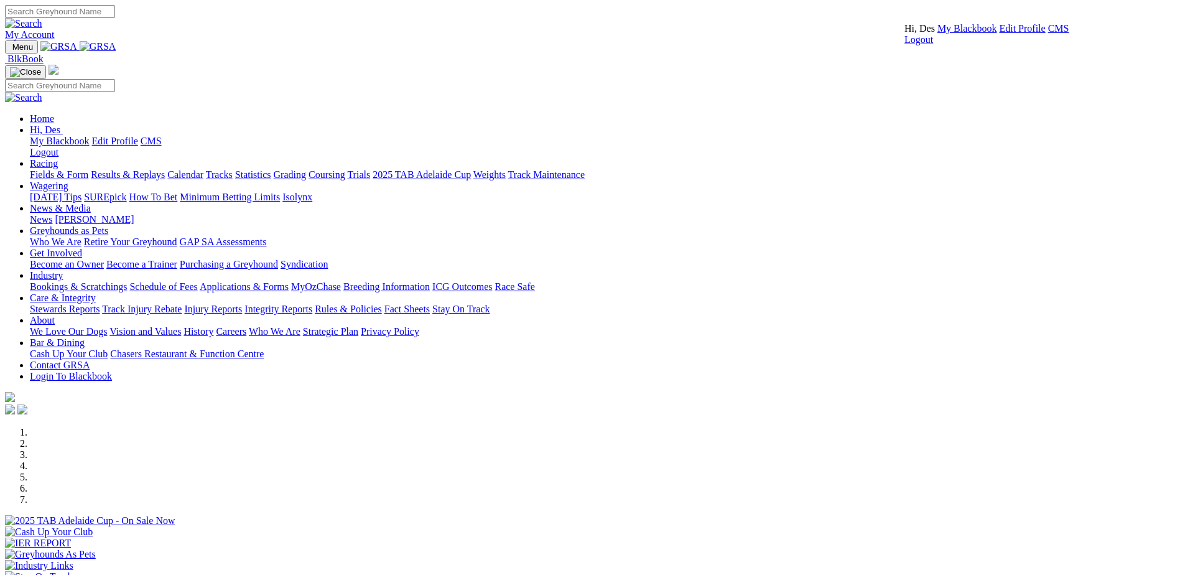 This screenshot has height=575, width=1180. Describe the element at coordinates (187, 353) in the screenshot. I see `a: Chasers Restaurant & Function Centre` at that location.